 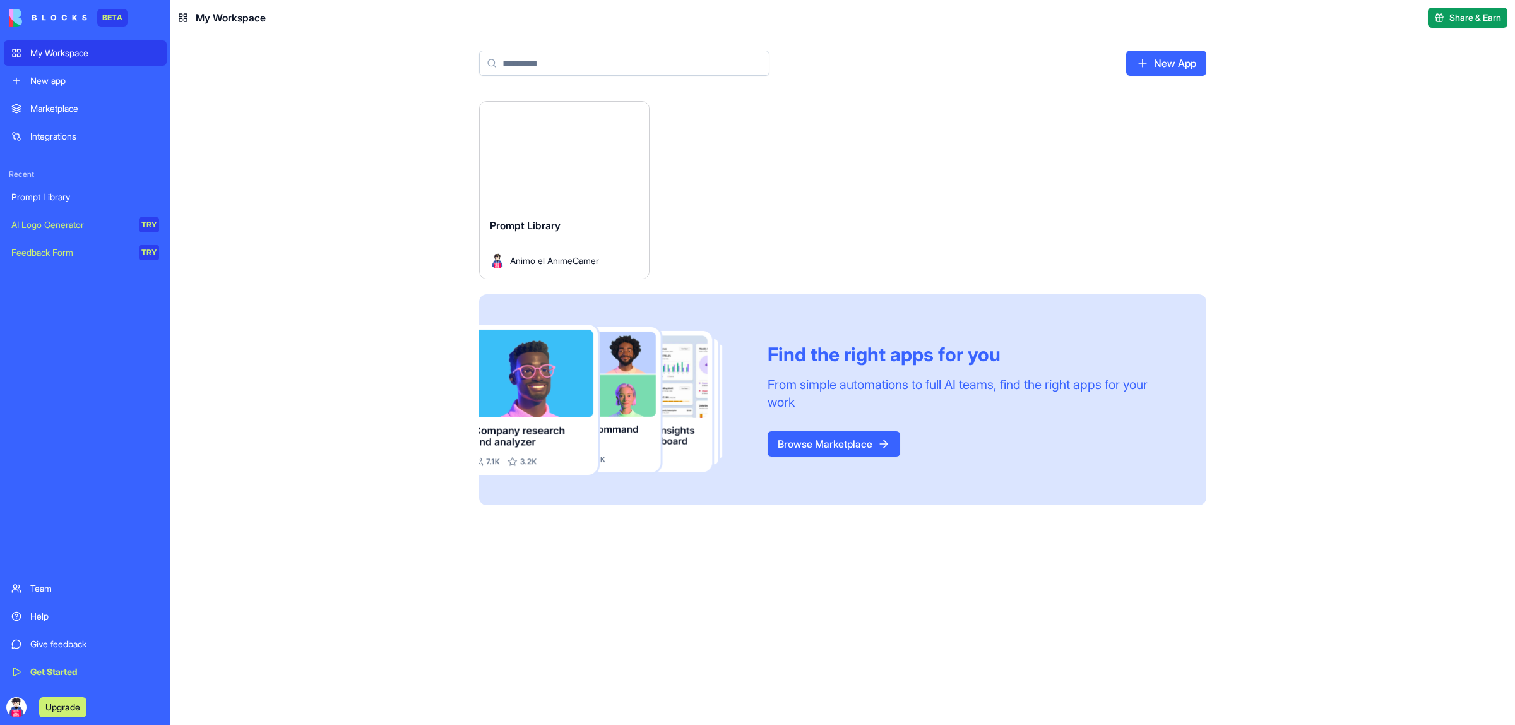 I want to click on img: ACg8ocKqgQ59wAqeaR-2scDtqe7u8CYRTNIq94FtC3oB8iSVN2qKHafs=s96-c, so click(x=16, y=707).